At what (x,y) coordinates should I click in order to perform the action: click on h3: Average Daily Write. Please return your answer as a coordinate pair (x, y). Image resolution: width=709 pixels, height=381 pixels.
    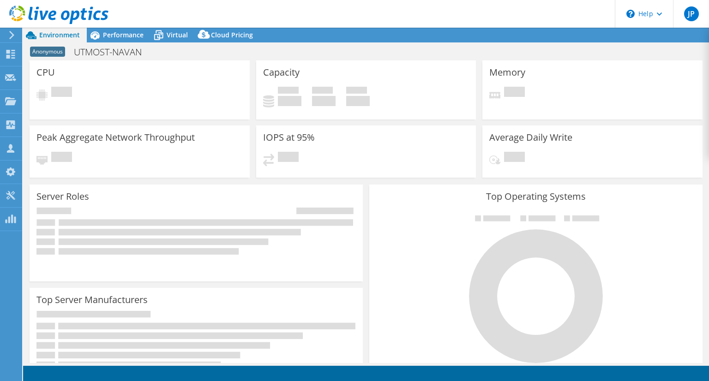
    Looking at the image, I should click on (531, 138).